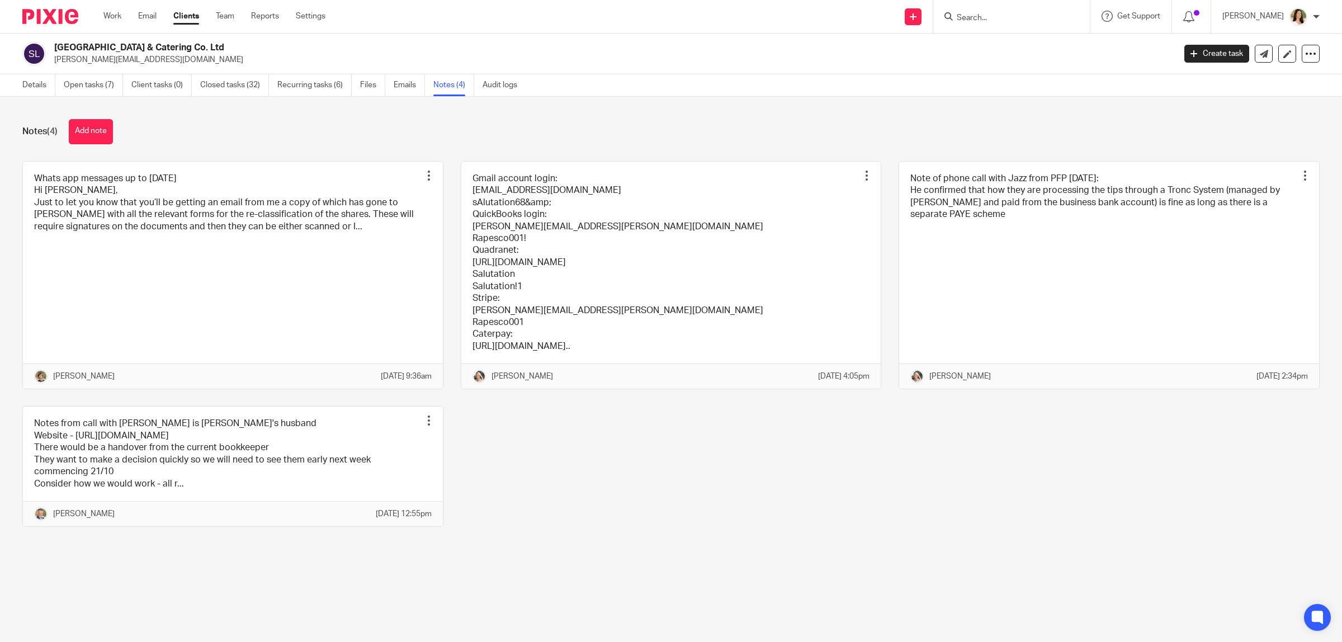 The image size is (1342, 642). I want to click on a: Clients, so click(186, 16).